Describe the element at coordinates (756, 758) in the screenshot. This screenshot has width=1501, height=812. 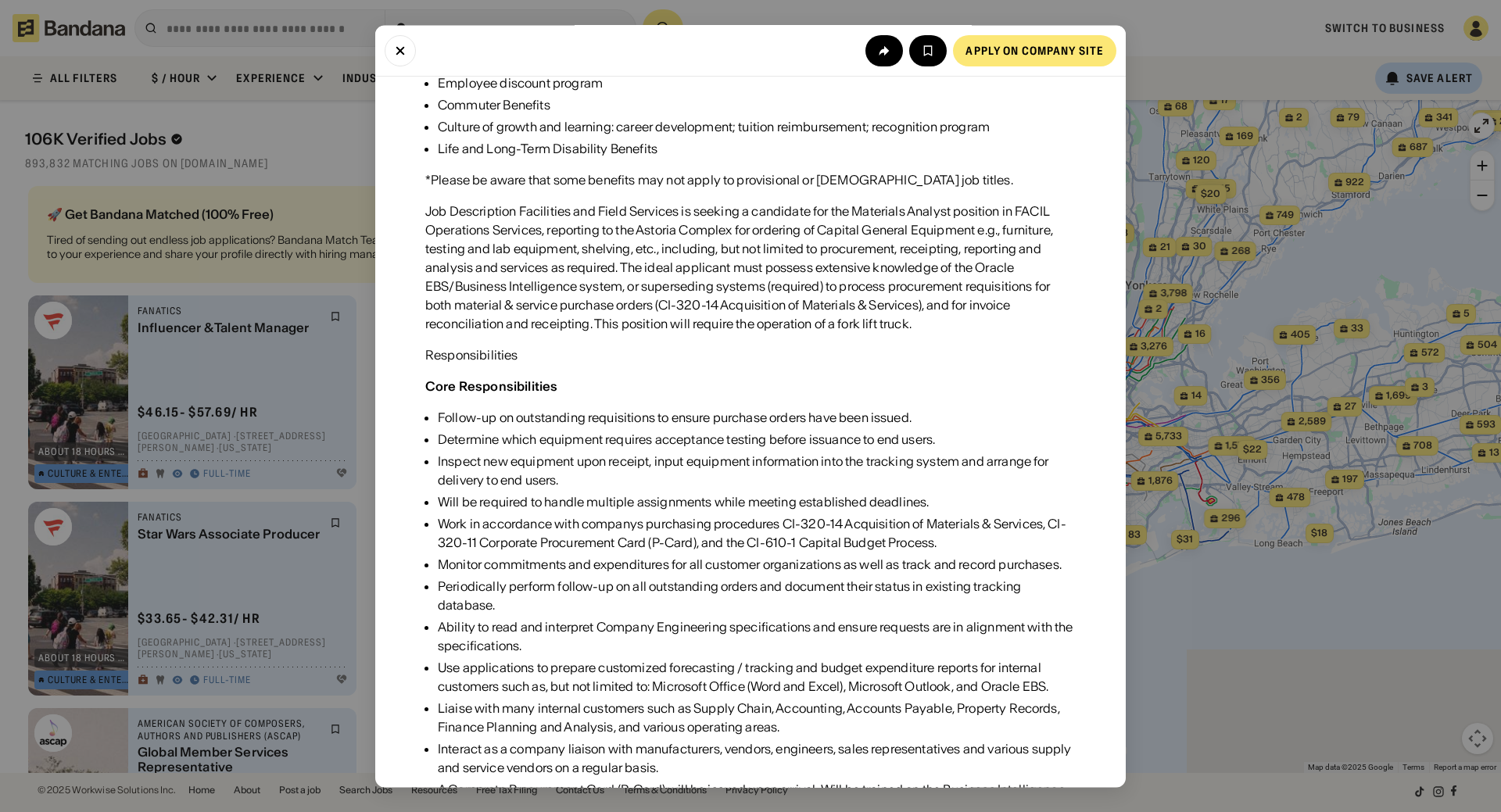
I see `div: Interact as a company liaison with manufacturers, vendors, engineers, sales representatives and v...` at that location.